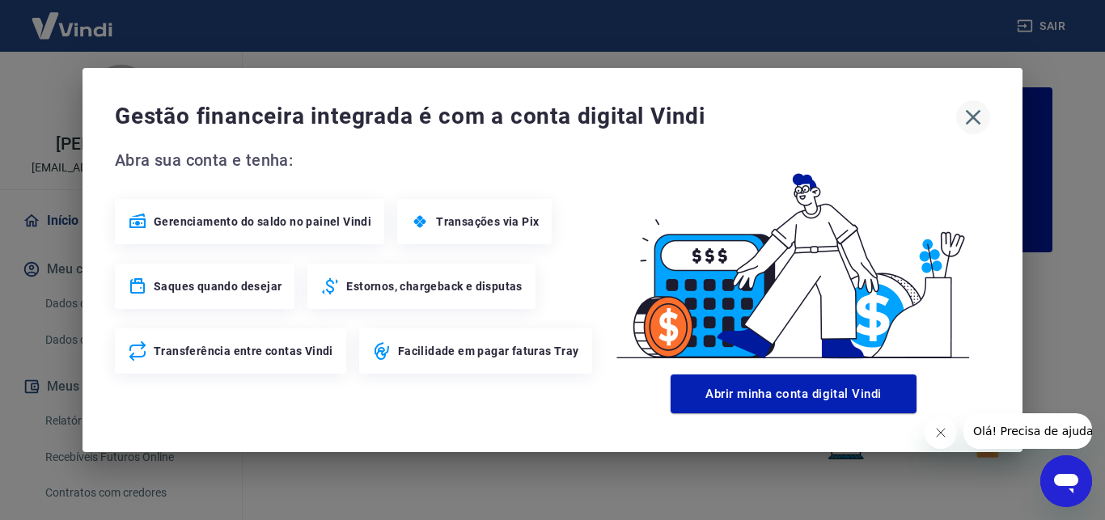  What do you see at coordinates (262, 222) in the screenshot?
I see `span: Gerenciamento do saldo no painel Vindi` at bounding box center [262, 222].